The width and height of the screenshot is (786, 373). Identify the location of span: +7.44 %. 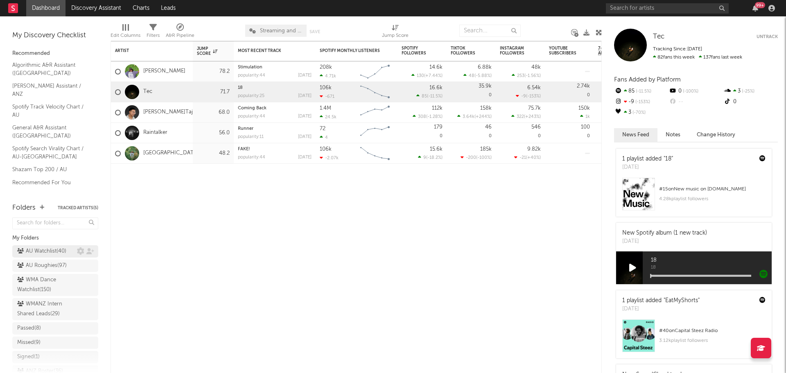
(433, 76).